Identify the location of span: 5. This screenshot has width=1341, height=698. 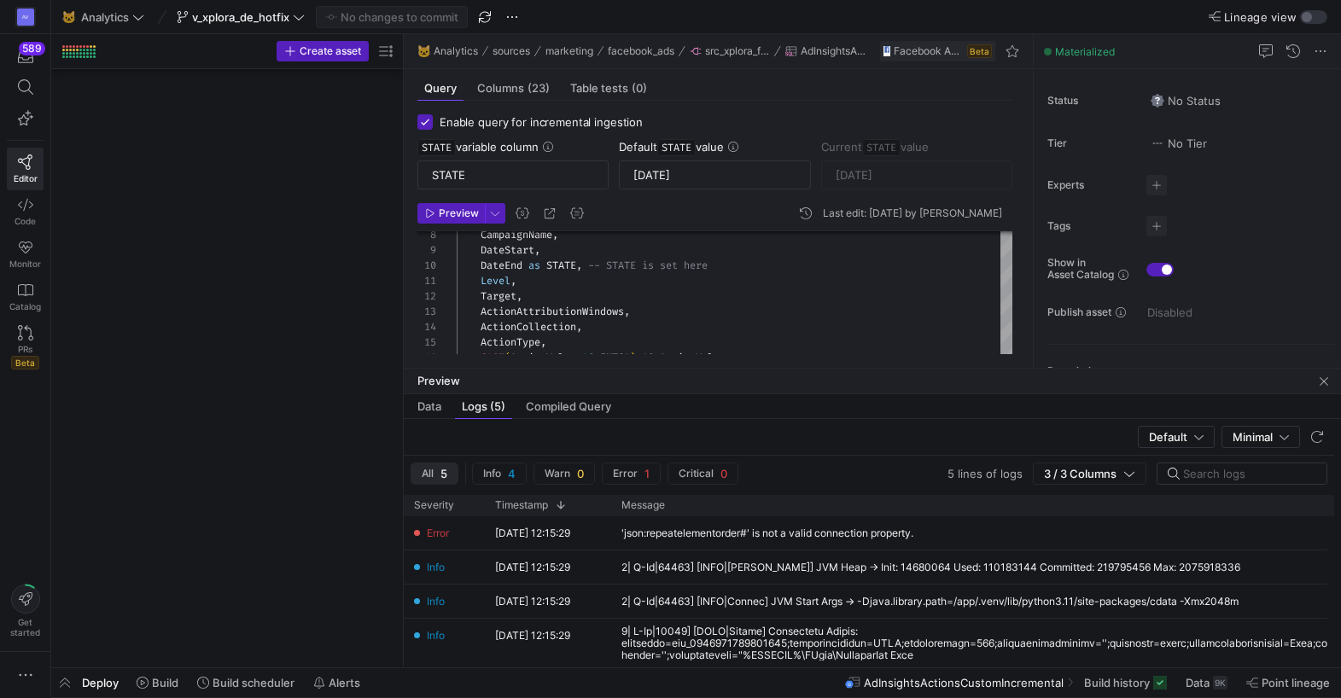
(444, 474).